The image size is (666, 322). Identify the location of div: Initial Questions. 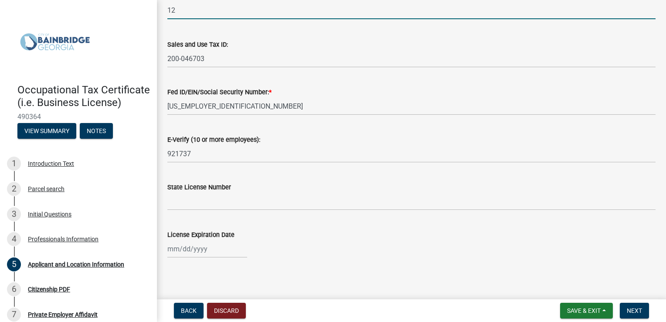
(50, 214).